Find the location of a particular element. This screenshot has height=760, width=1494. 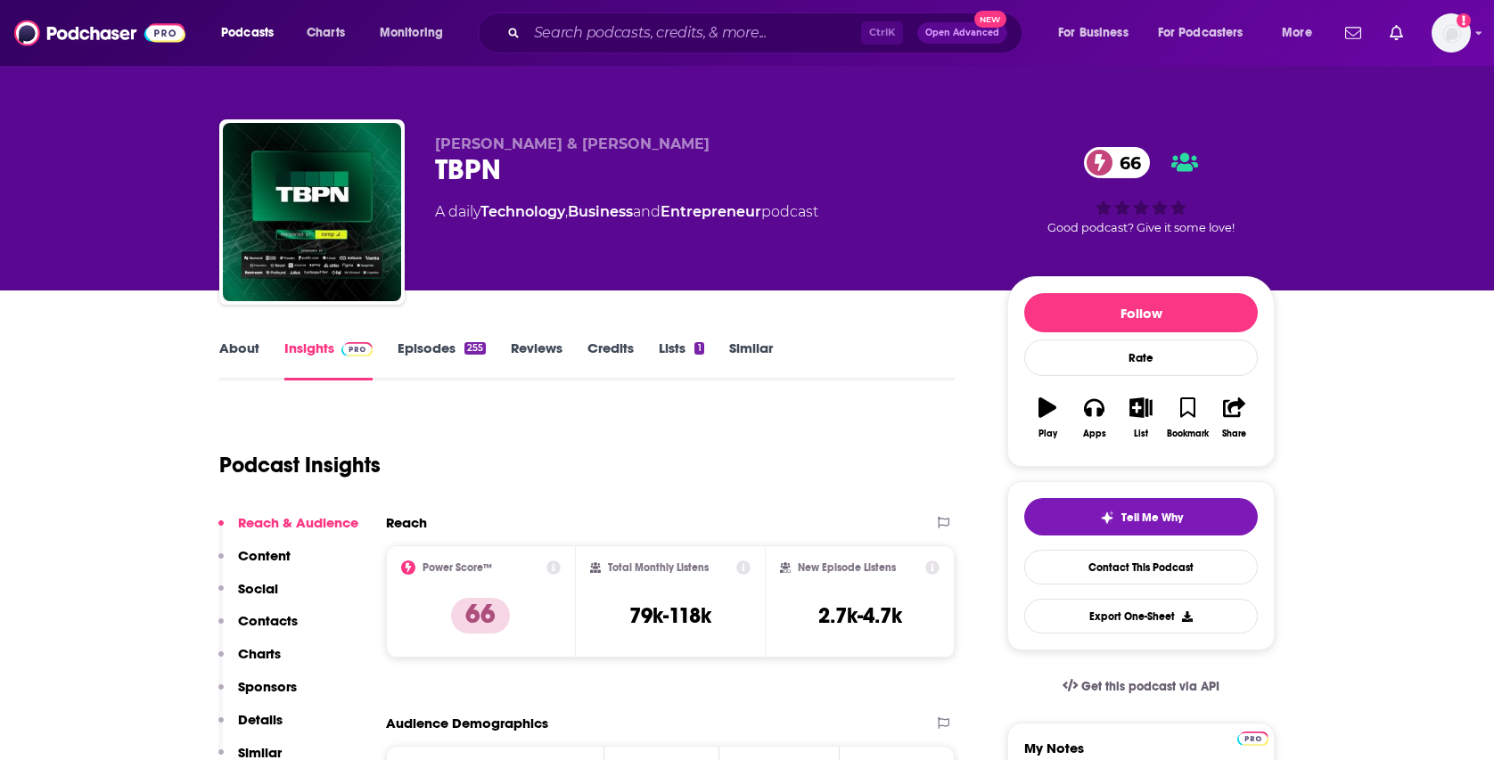

a: Charts is located at coordinates (325, 33).